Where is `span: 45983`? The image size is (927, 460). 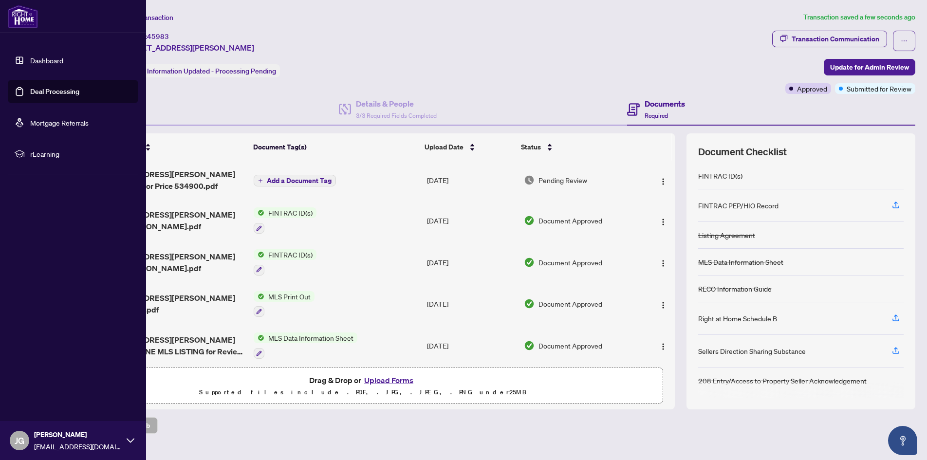 span: 45983 is located at coordinates (158, 37).